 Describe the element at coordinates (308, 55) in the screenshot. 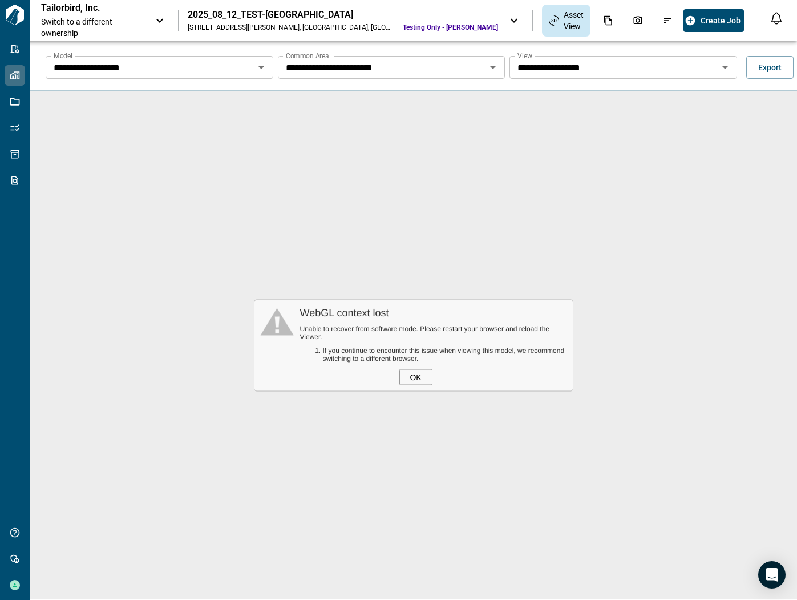

I see `label: Common Area` at that location.